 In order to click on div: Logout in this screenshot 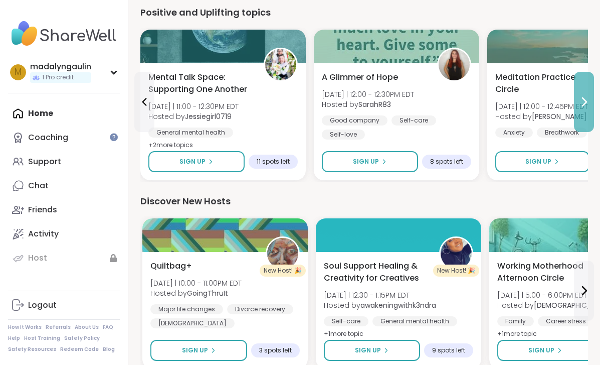, I will do `click(42, 305)`.